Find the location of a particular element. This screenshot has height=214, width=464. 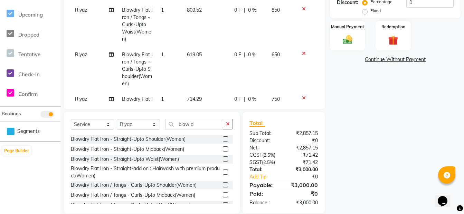

label: Fixed is located at coordinates (375, 11).